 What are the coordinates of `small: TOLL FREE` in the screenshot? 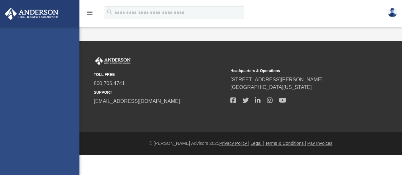 It's located at (160, 75).